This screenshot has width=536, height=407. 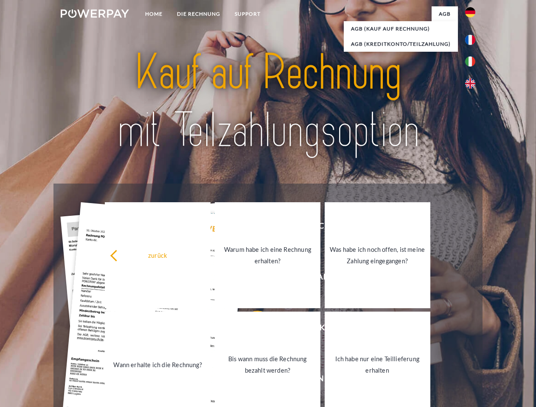 What do you see at coordinates (199, 14) in the screenshot?
I see `a: DIE RECHNUNG` at bounding box center [199, 14].